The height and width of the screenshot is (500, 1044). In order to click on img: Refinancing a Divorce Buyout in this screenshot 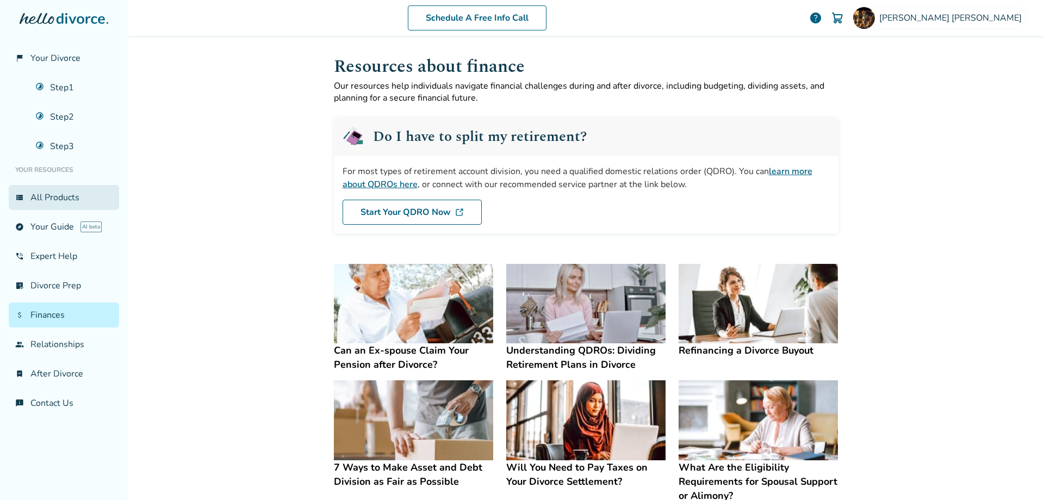, I will do `click(758, 303)`.